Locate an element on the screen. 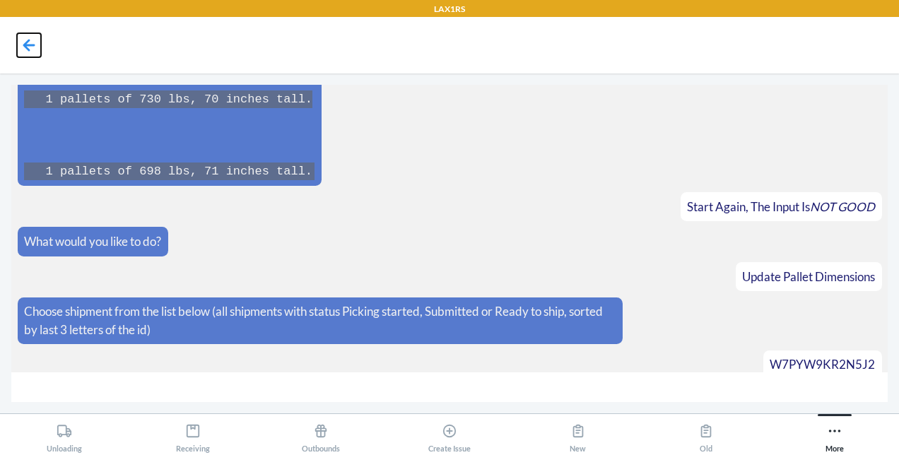  button: More is located at coordinates (834, 433).